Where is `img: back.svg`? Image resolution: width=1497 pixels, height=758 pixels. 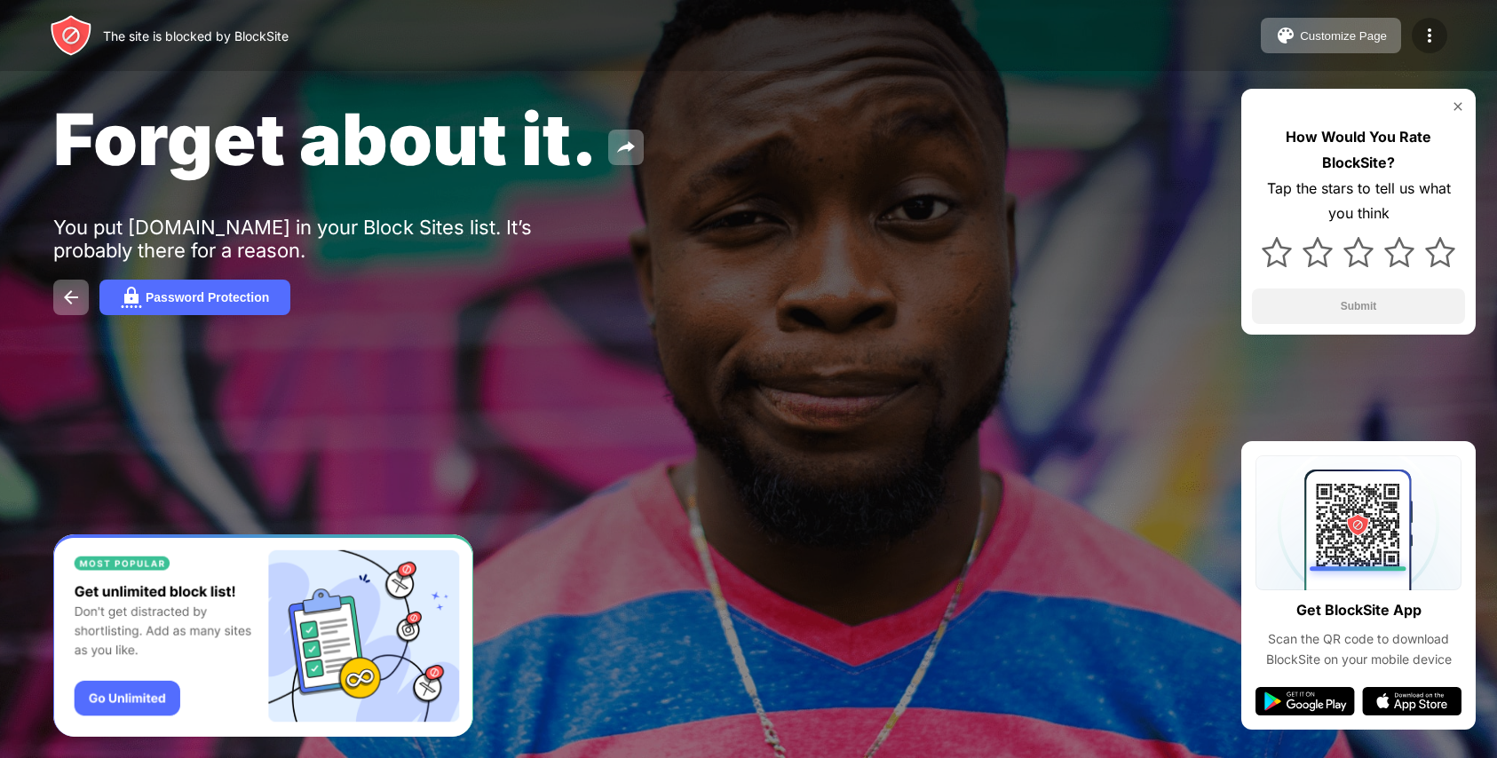 img: back.svg is located at coordinates (71, 297).